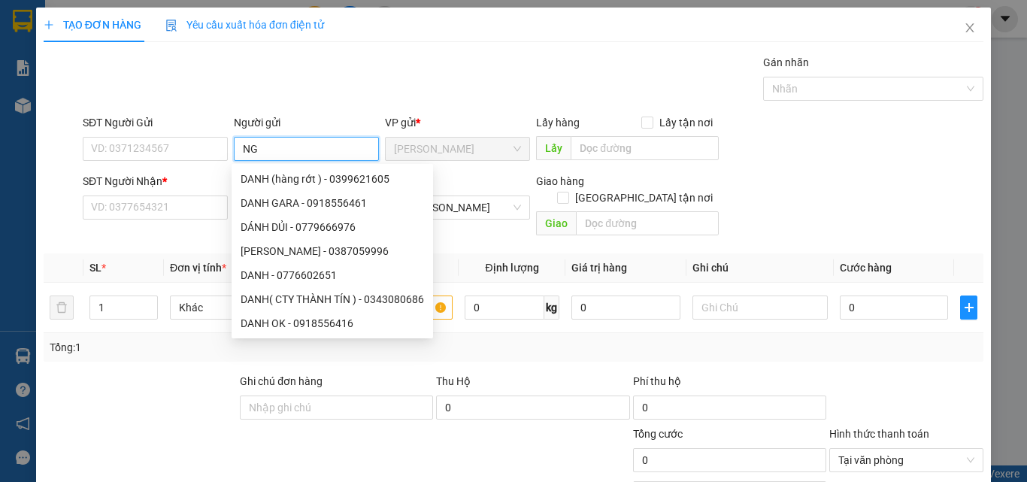  I want to click on div: Phí thu hộ, so click(729, 384).